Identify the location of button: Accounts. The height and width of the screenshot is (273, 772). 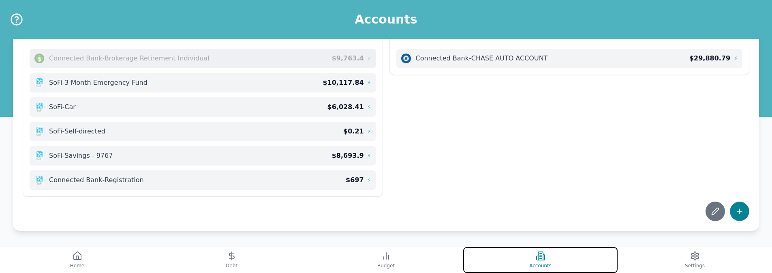
(540, 260).